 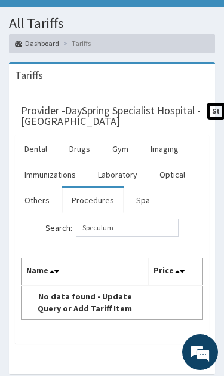 I want to click on a: Drugs, so click(x=80, y=149).